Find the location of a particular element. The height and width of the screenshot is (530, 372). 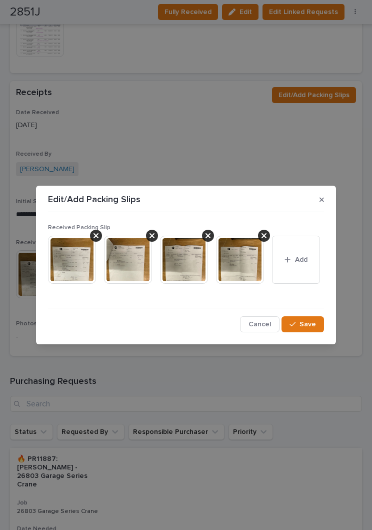

span: Save is located at coordinates (308, 324).